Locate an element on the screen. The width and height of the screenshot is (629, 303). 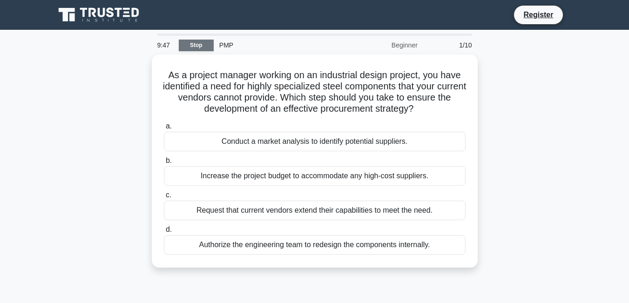
div: Increase the project budget to accommodate any high-cost suppliers. is located at coordinates (315, 176).